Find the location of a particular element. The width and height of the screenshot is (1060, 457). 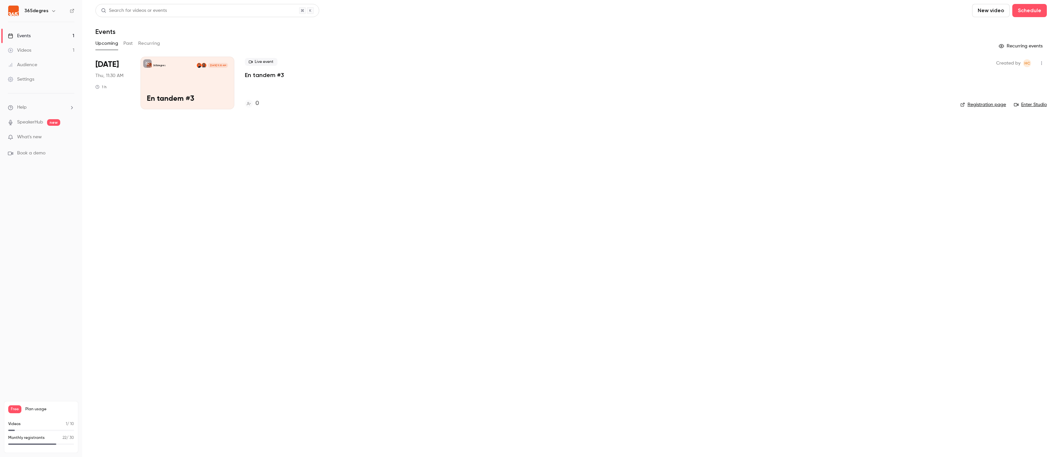

span: 22 is located at coordinates (64, 438).